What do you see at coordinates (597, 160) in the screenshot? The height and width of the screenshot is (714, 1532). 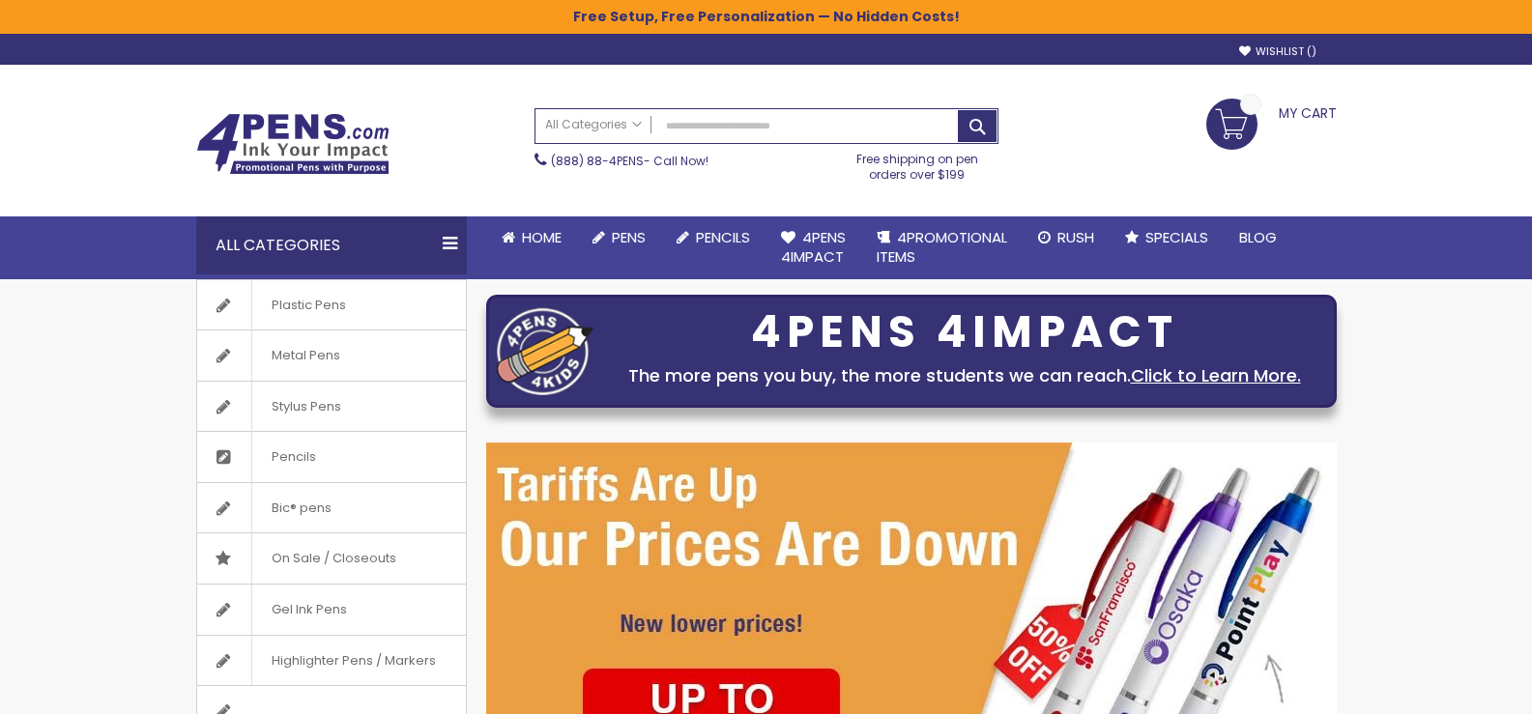 I see `a: (888) 88-4PENS` at bounding box center [597, 160].